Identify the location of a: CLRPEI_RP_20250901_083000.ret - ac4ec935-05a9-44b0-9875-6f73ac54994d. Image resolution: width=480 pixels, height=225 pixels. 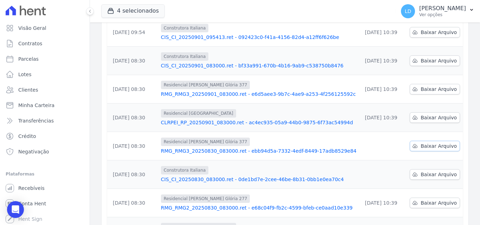
(259, 123).